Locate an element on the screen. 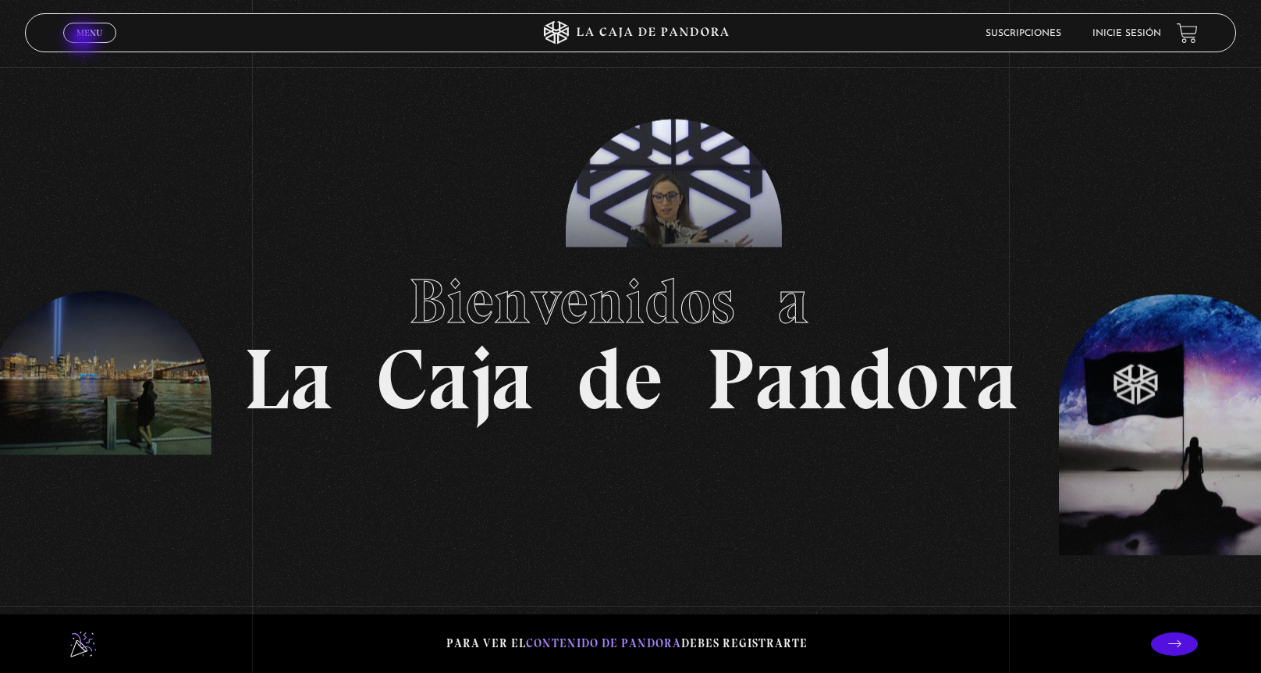 The image size is (1261, 673). h1: La Caja de Pandora is located at coordinates (631, 336).